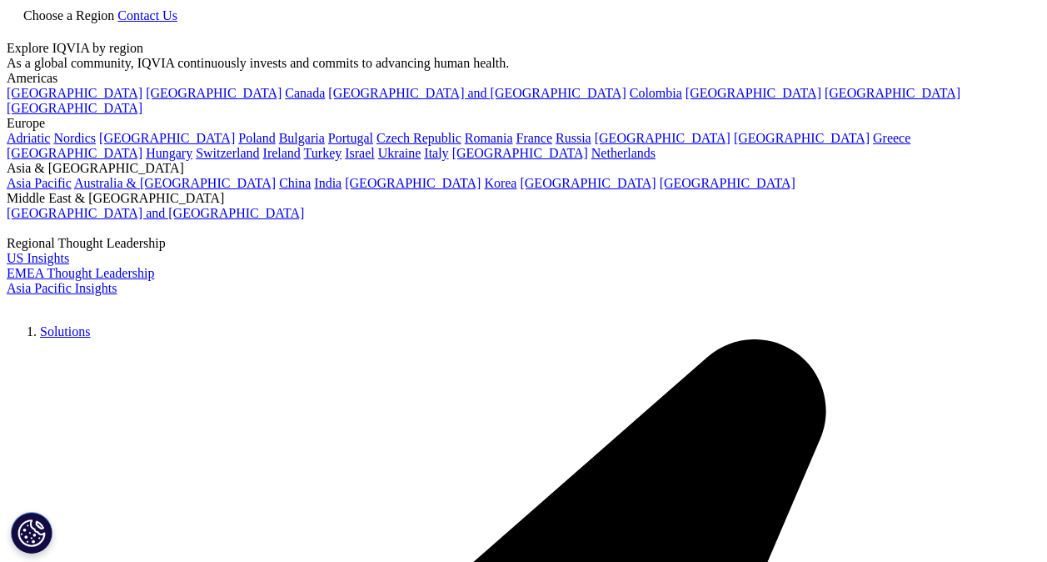  What do you see at coordinates (62, 287) in the screenshot?
I see `a: Asia Pacific Insights` at bounding box center [62, 287].